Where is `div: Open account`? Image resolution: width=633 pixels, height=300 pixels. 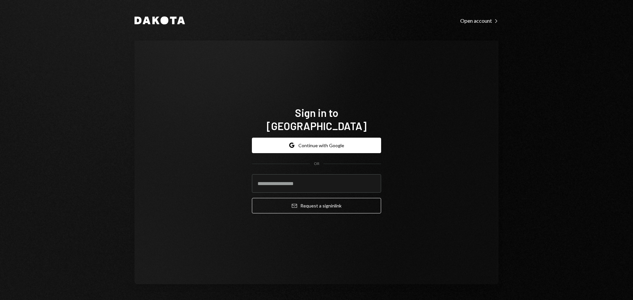
div: Open account is located at coordinates (479, 21).